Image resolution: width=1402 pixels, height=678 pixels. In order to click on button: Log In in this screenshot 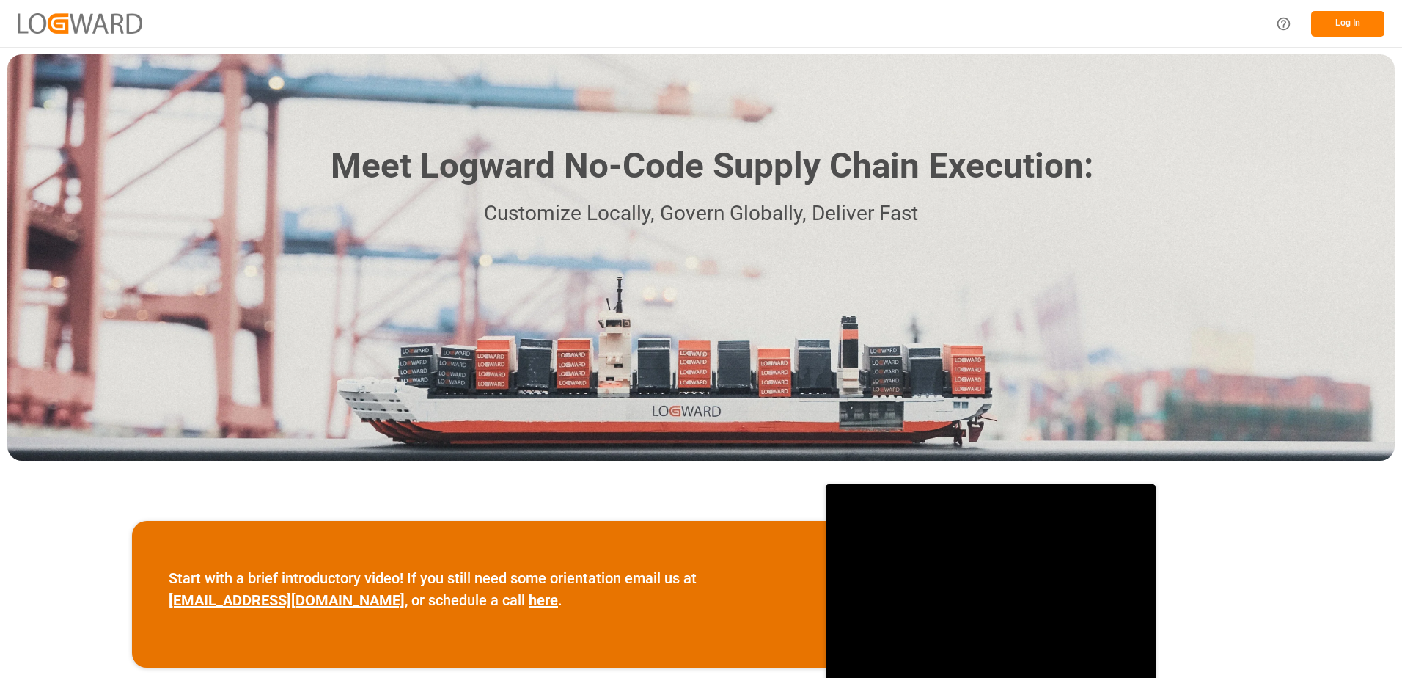, I will do `click(1348, 23)`.